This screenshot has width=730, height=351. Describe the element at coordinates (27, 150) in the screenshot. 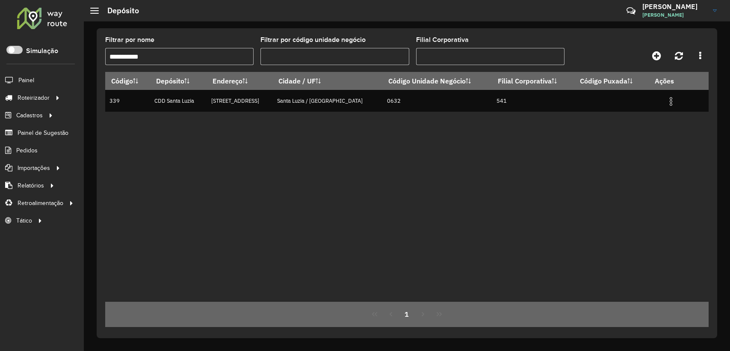

I see `span: Pedidos` at that location.